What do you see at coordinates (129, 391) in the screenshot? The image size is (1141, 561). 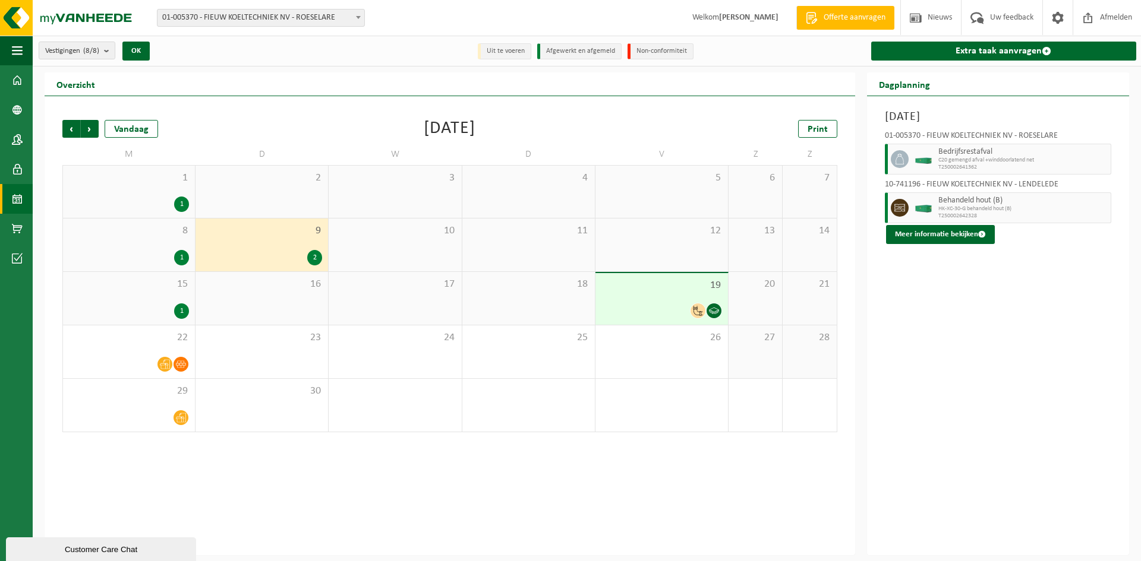 I see `span: 29` at bounding box center [129, 391].